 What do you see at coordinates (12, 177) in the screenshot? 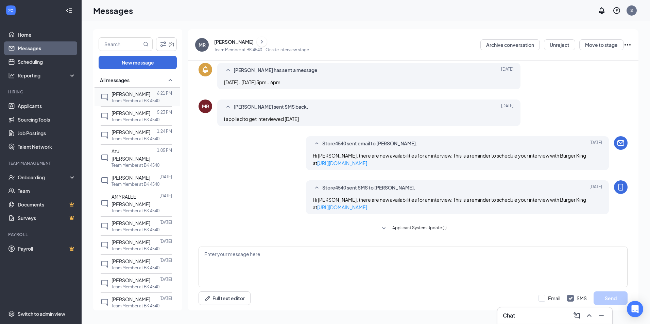
I see `svg: UserCheck` at bounding box center [12, 177].